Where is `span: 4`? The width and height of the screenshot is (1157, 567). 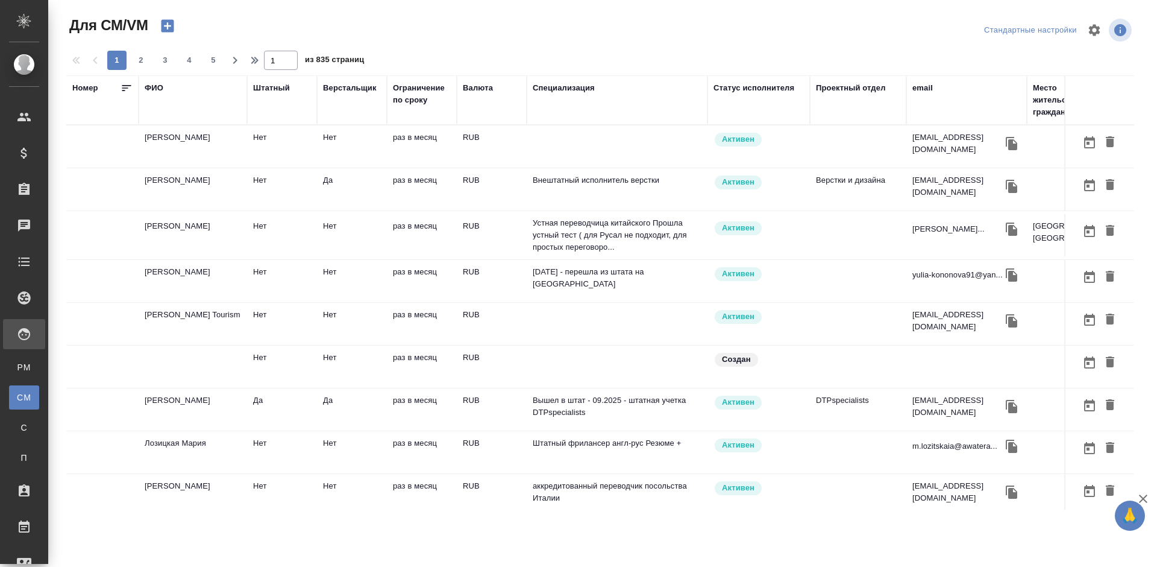
span: 4 is located at coordinates (189, 60).